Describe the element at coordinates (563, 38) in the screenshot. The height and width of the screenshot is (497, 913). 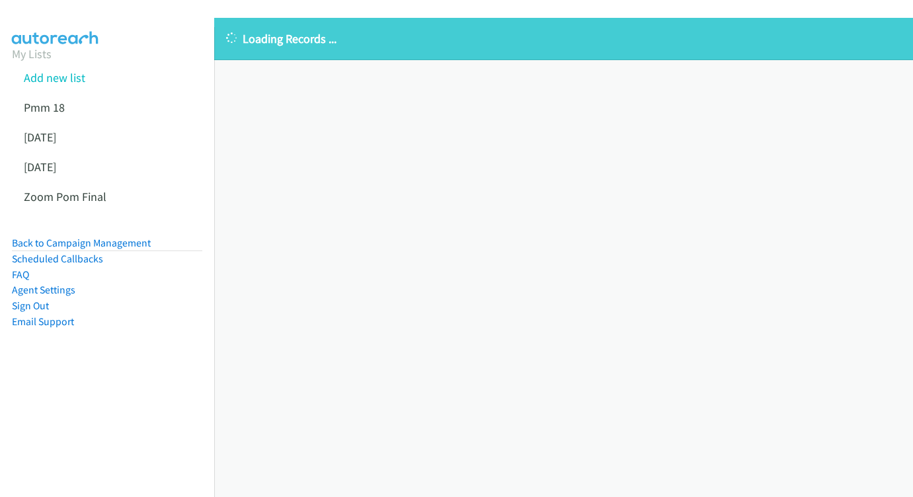
I see `p: Loading Records ...` at that location.